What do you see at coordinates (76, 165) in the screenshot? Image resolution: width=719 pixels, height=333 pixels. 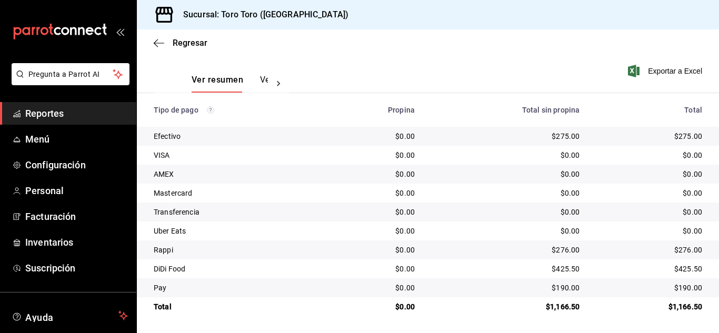 I see `span: Configuración` at bounding box center [76, 165].